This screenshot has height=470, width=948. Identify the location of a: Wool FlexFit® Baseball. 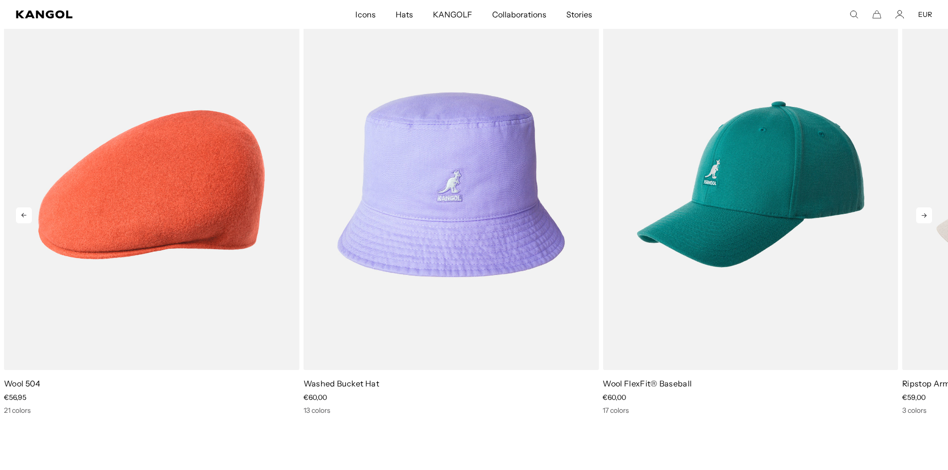
(647, 384).